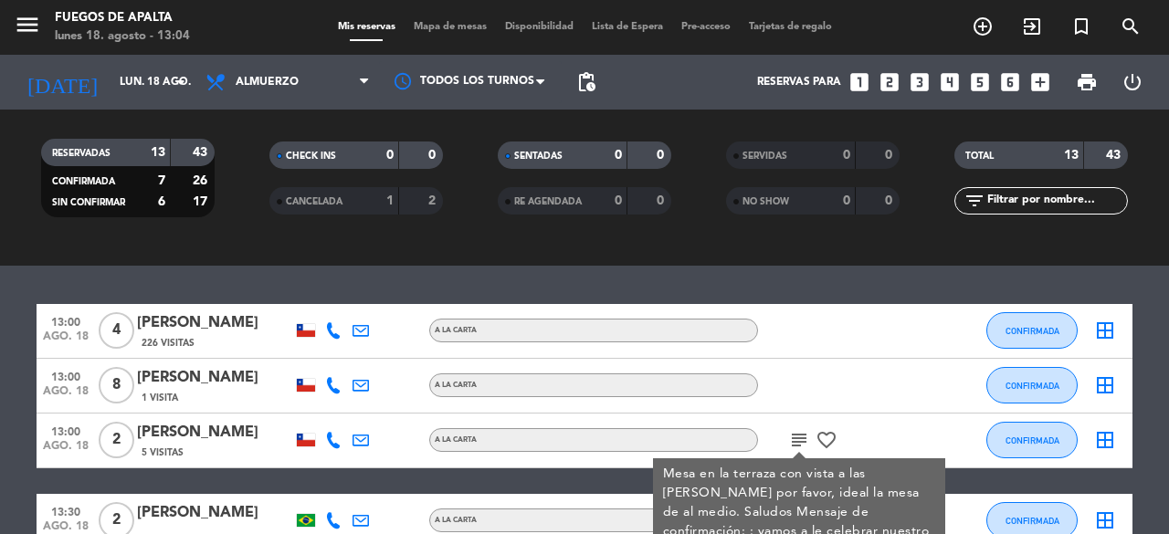  Describe the element at coordinates (116, 385) in the screenshot. I see `span: 8` at that location.